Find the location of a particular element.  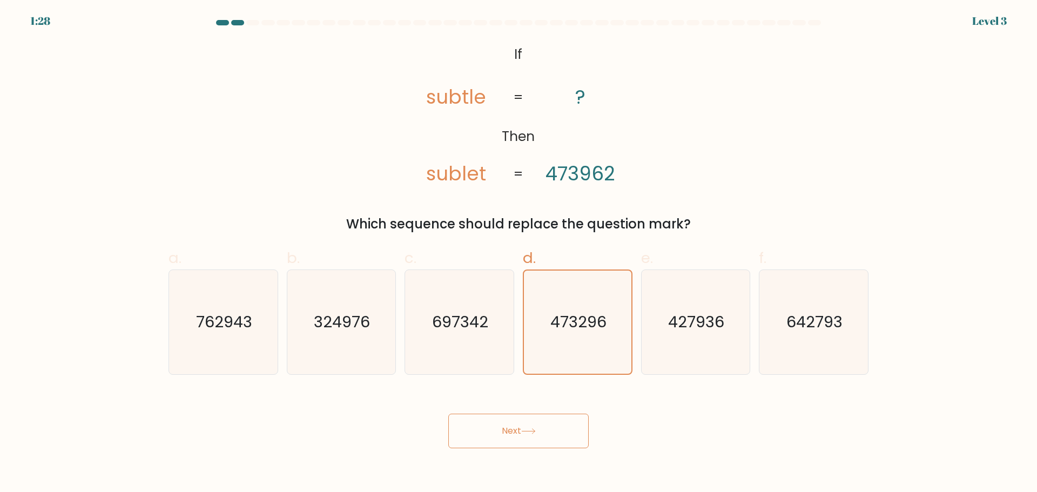

tspan: 473962 is located at coordinates (581, 173).